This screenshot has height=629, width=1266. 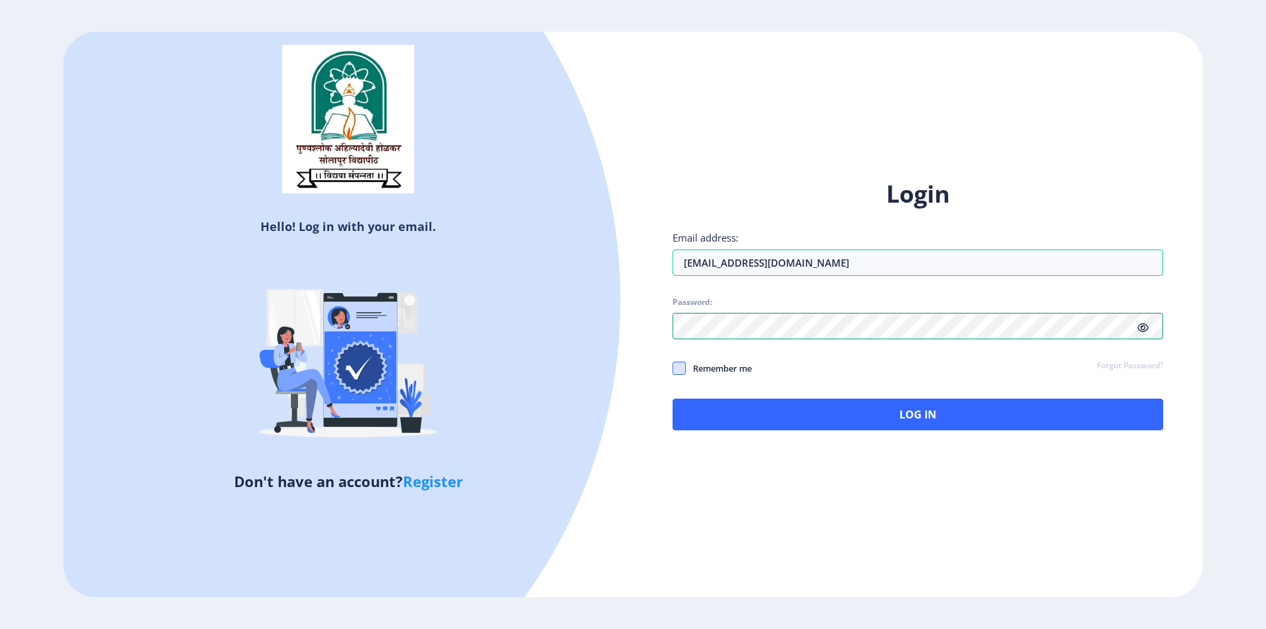 I want to click on label: Password:, so click(x=693, y=302).